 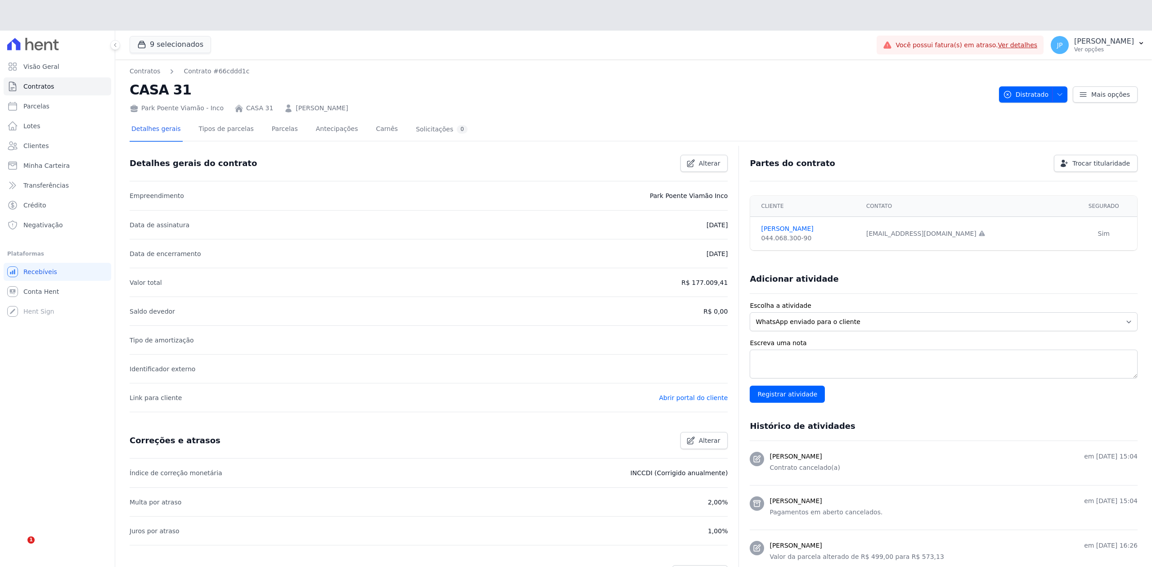 What do you see at coordinates (260, 108) in the screenshot?
I see `a: CASA 31` at bounding box center [260, 108].